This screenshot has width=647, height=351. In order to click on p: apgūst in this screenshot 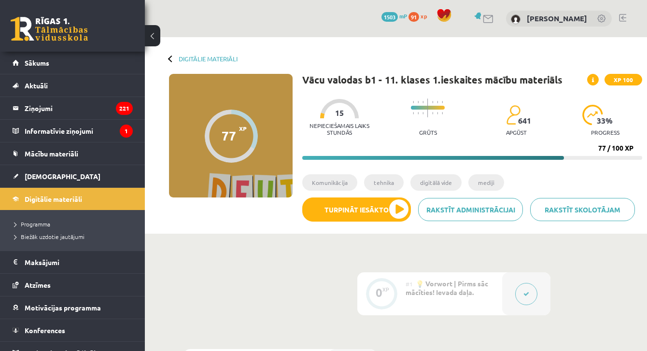, I will do `click(516, 132)`.